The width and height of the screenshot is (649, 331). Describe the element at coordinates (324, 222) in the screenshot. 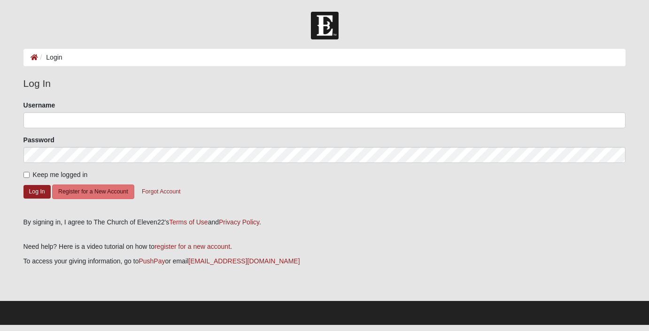

I see `div: By signing in, I agree to The Church of Eleven22's and .` at that location.